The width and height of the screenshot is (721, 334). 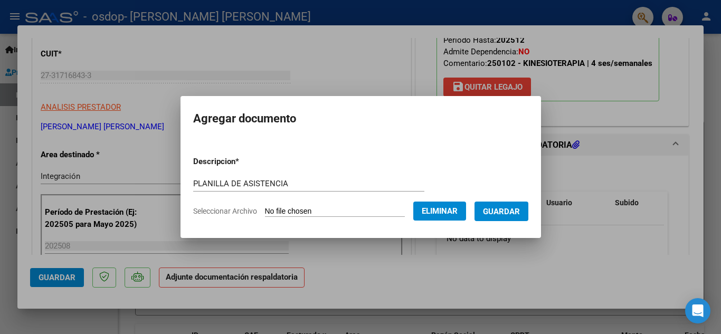 I want to click on span: Eliminar, so click(x=439, y=211).